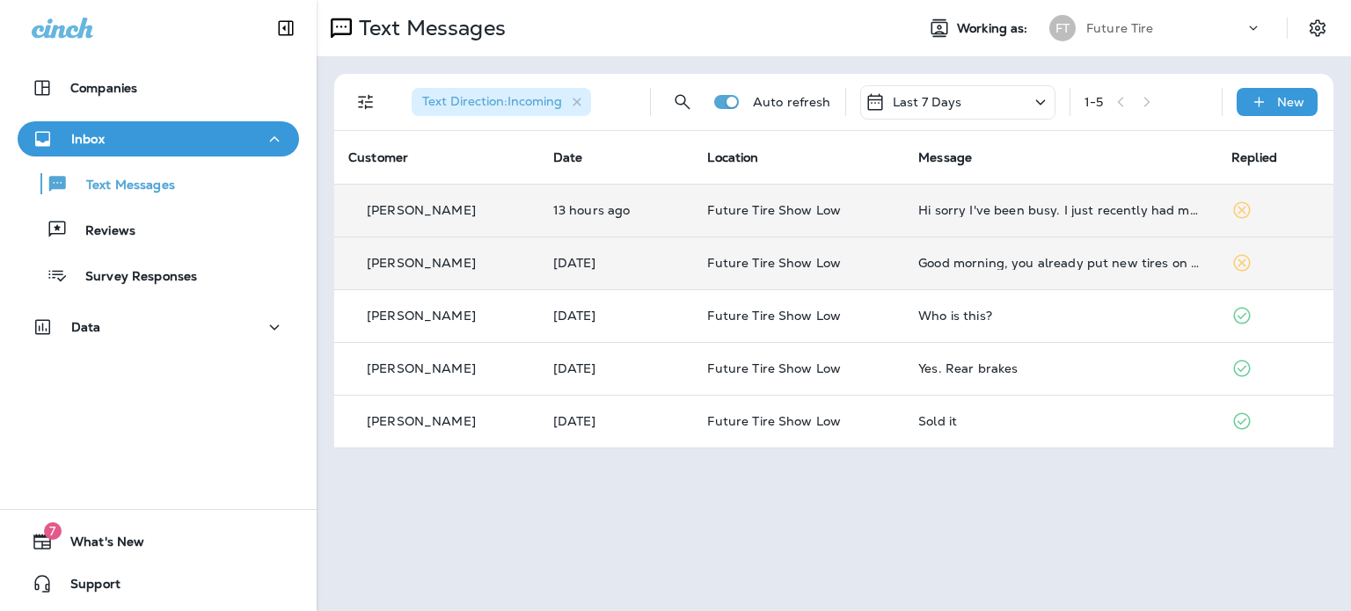 This screenshot has width=1351, height=611. I want to click on button: Companies, so click(158, 88).